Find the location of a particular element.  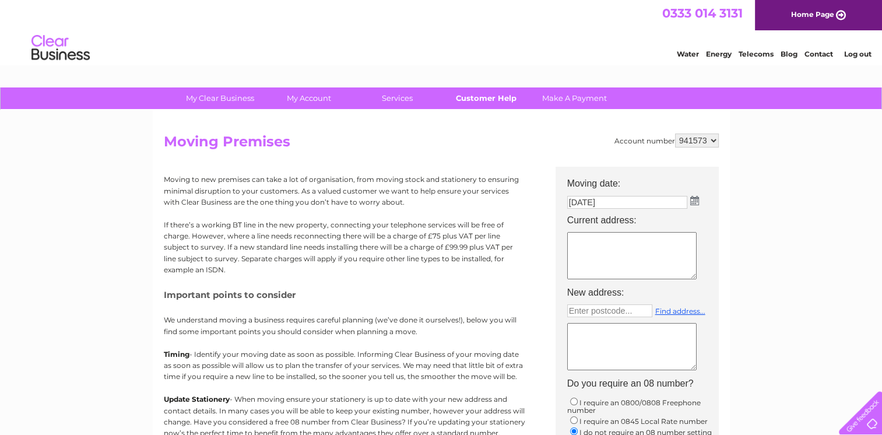

p: We understand moving a business requires careful planning (we’ve done it ourselves!), below you w... is located at coordinates (344, 325).